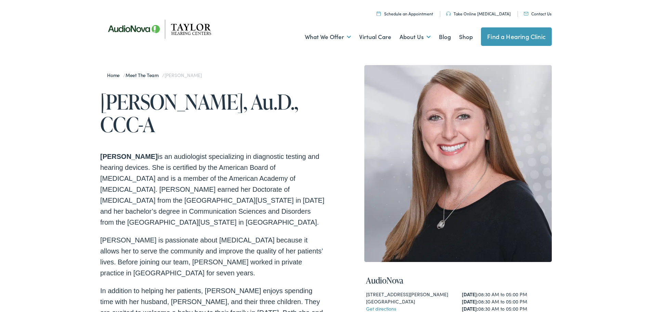 The height and width of the screenshot is (312, 652). I want to click on a: What We Offer, so click(328, 37).